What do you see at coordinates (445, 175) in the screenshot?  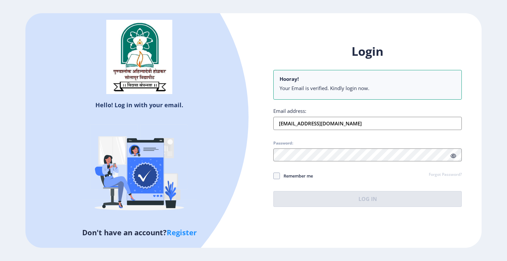 I see `a: Forgot Password?` at bounding box center [445, 175].